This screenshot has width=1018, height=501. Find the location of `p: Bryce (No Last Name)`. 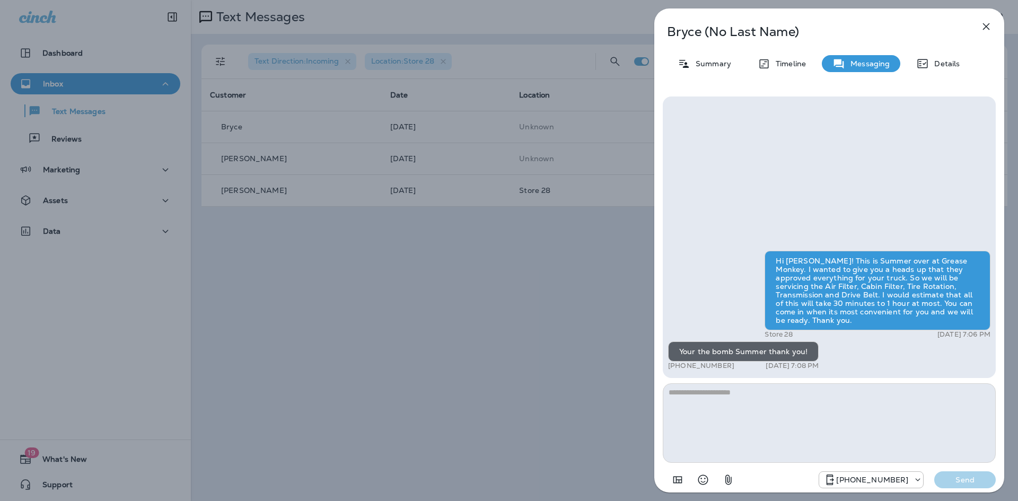

p: Bryce (No Last Name) is located at coordinates (812, 32).